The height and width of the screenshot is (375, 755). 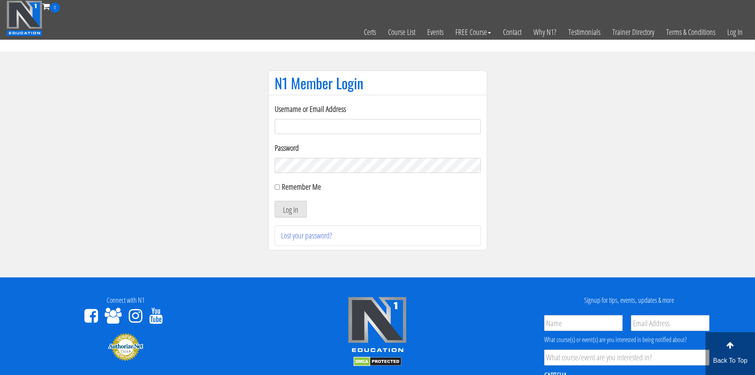 I want to click on label: Password, so click(x=378, y=148).